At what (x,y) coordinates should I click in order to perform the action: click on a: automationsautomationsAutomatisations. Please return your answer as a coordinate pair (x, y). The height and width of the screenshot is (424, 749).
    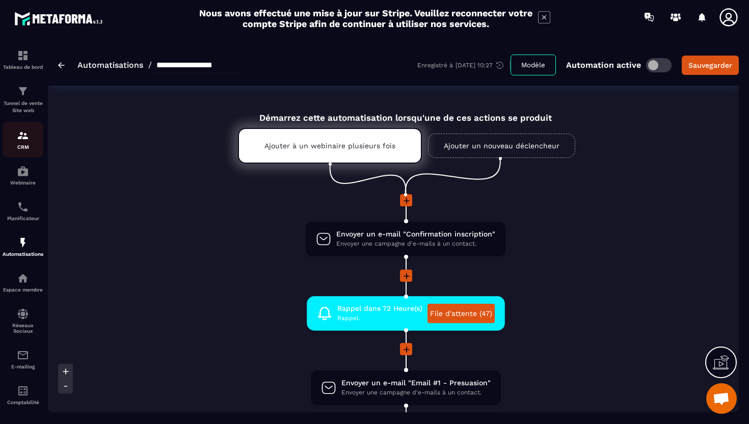
    Looking at the image, I should click on (23, 247).